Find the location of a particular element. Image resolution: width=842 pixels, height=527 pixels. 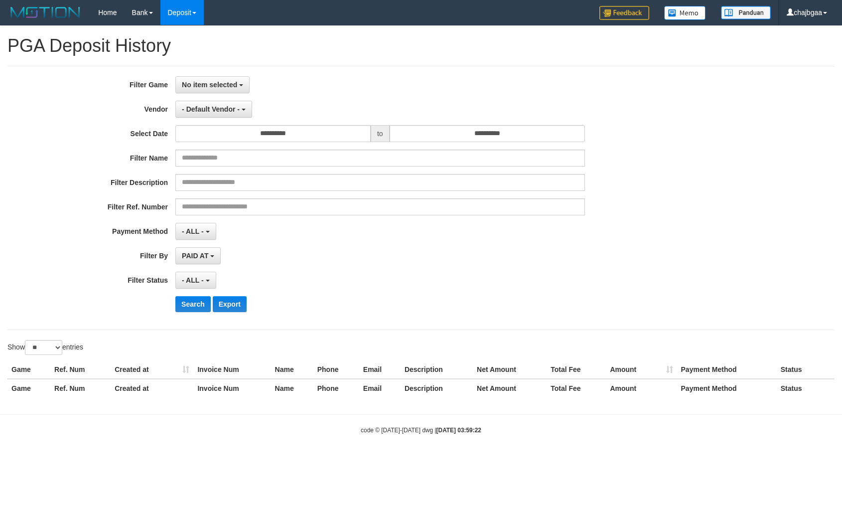

button: - Default Vendor - is located at coordinates (214, 109).